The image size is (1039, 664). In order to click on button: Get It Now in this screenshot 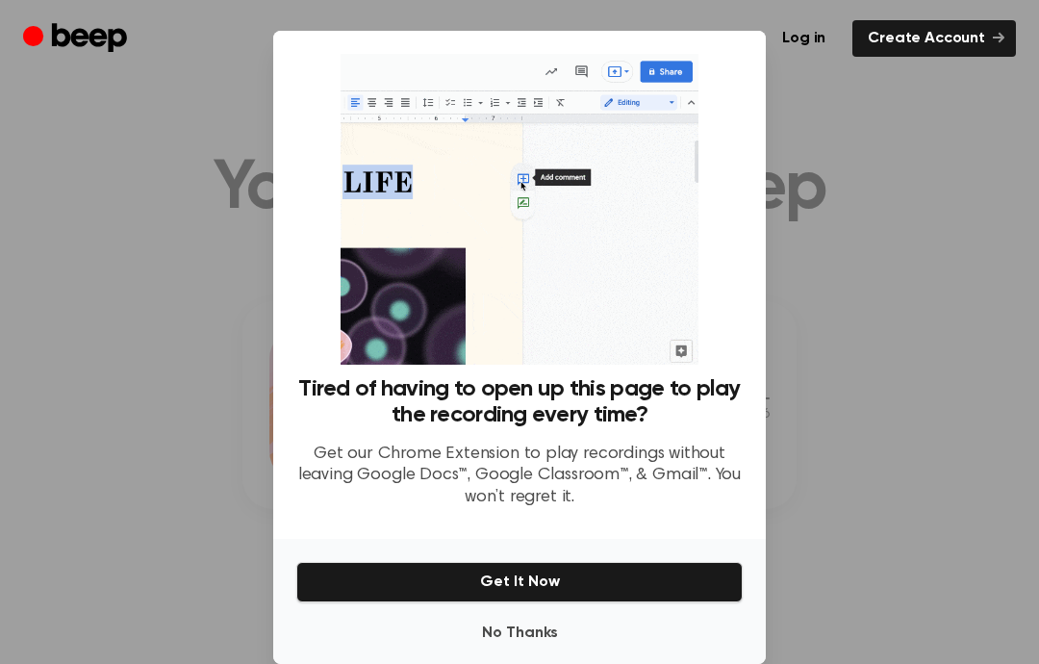, I will do `click(519, 582)`.